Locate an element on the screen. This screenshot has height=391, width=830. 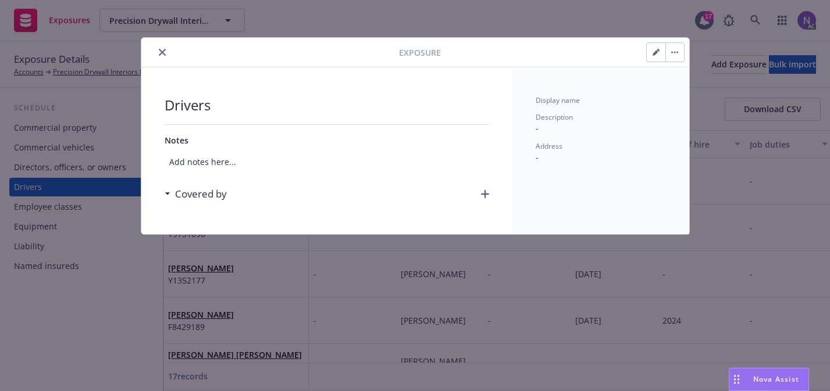
div: Drag to move is located at coordinates (736, 380).